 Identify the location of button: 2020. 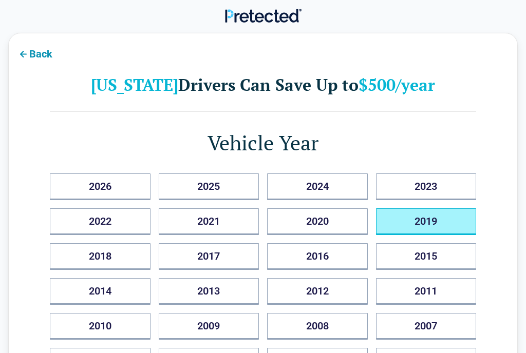
(317, 222).